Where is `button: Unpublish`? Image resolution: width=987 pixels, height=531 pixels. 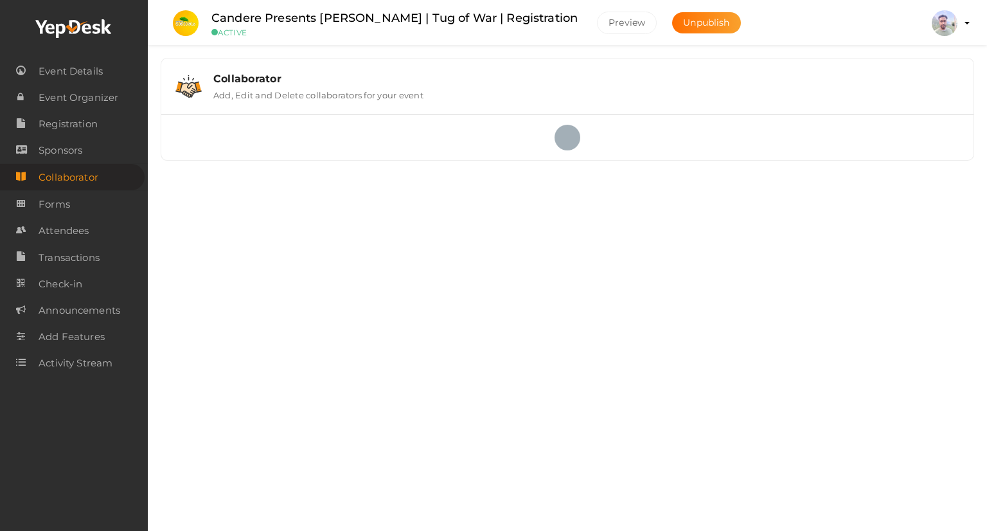
button: Unpublish is located at coordinates (707, 23).